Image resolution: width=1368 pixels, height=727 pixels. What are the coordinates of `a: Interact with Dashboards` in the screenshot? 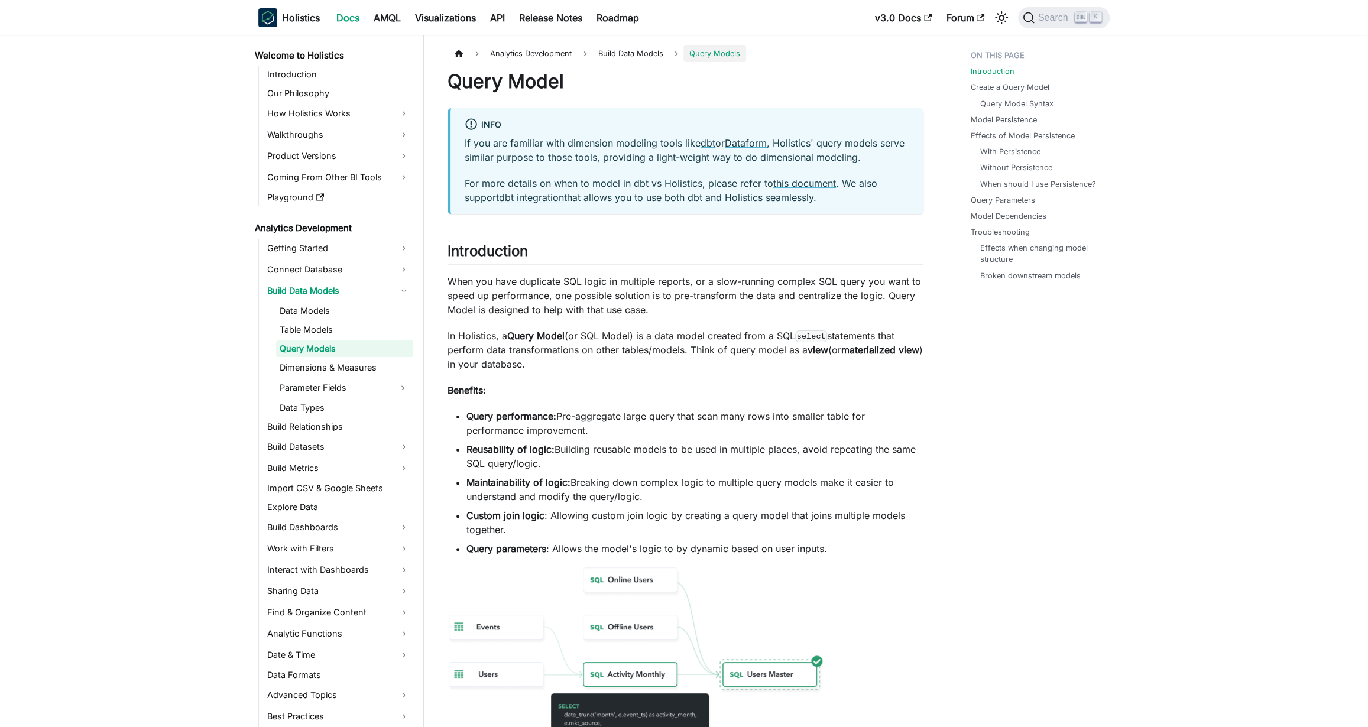 It's located at (338, 570).